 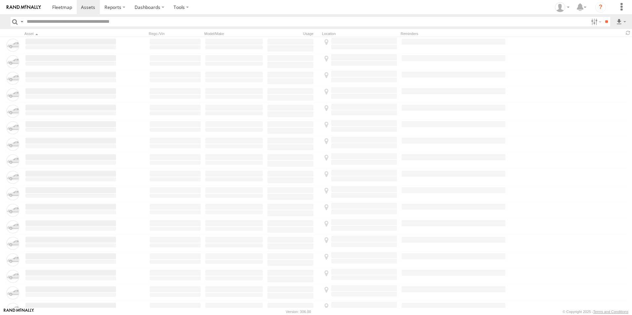 I want to click on div: Click to Sort, so click(x=71, y=34).